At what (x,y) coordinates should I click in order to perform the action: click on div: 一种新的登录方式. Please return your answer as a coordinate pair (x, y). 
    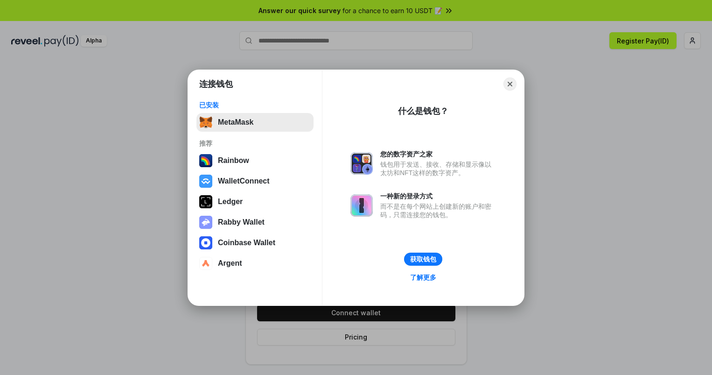
    Looking at the image, I should click on (438, 196).